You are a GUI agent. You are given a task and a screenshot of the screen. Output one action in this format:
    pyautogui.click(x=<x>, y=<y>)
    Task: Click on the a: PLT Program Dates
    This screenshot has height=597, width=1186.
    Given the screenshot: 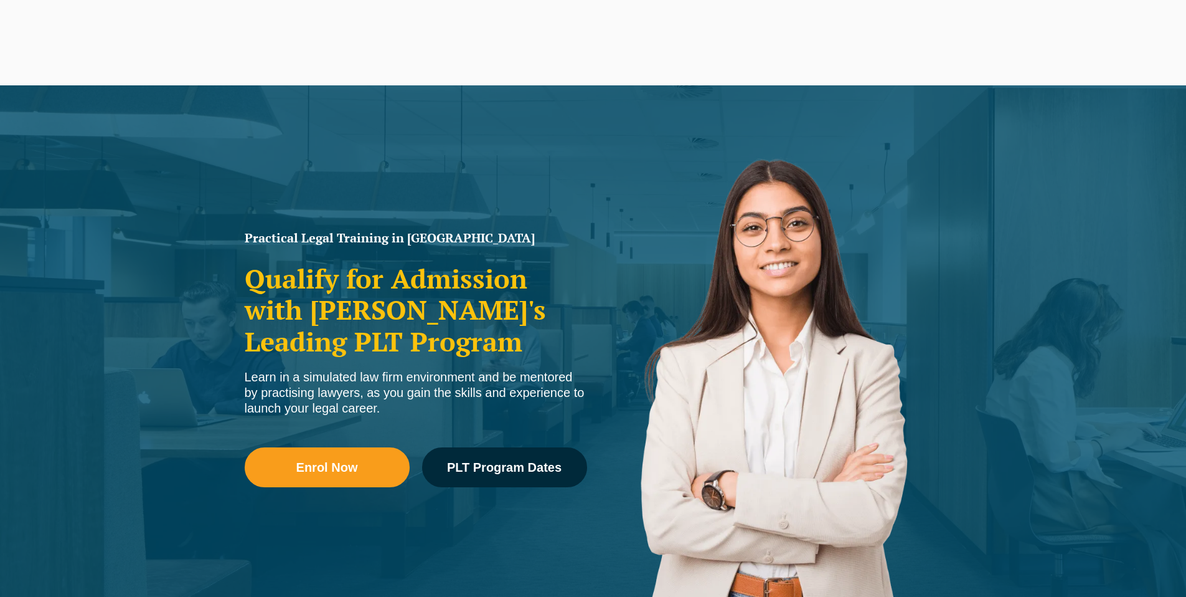 What is the action you would take?
    pyautogui.click(x=504, y=467)
    